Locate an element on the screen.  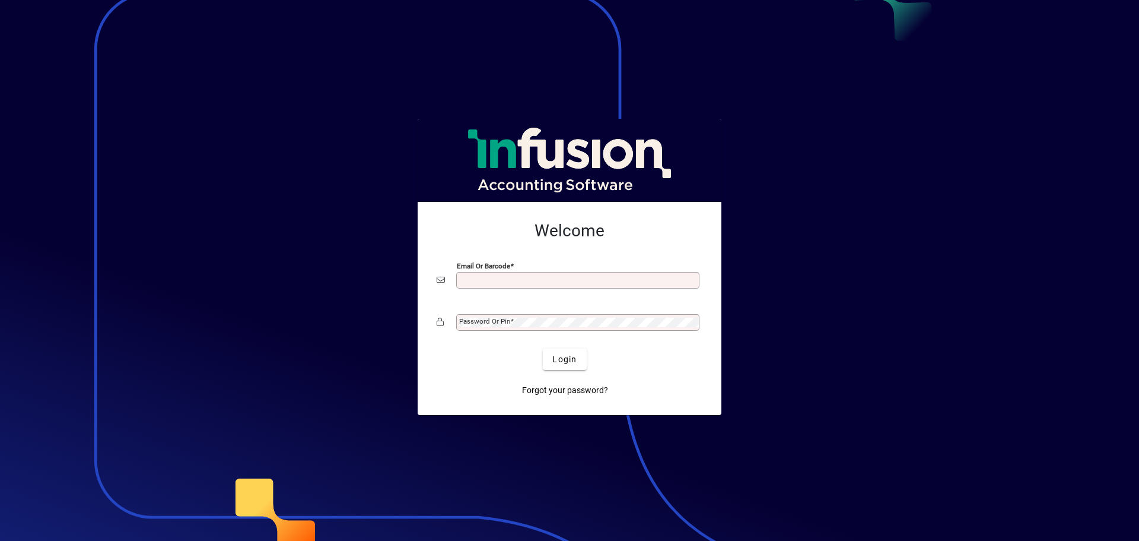
mat-label: Password or Pin is located at coordinates (485, 321).